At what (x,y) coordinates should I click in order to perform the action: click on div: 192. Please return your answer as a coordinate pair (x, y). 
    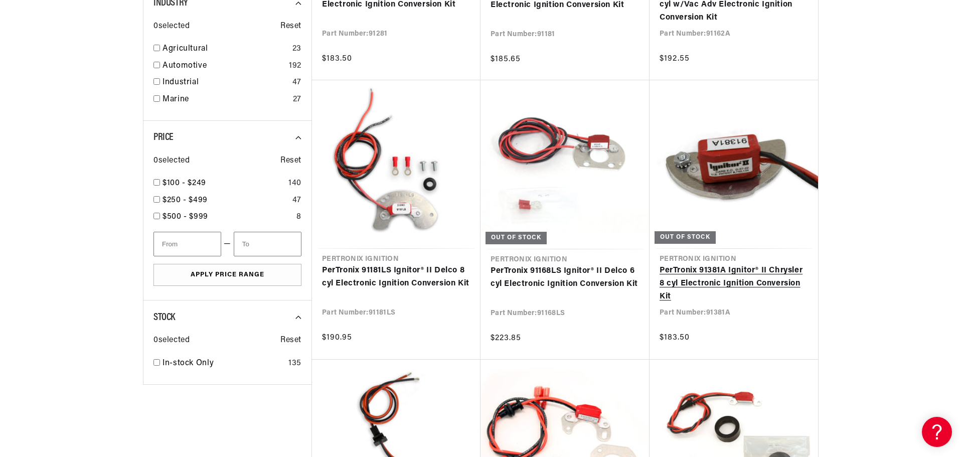
    Looking at the image, I should click on (295, 66).